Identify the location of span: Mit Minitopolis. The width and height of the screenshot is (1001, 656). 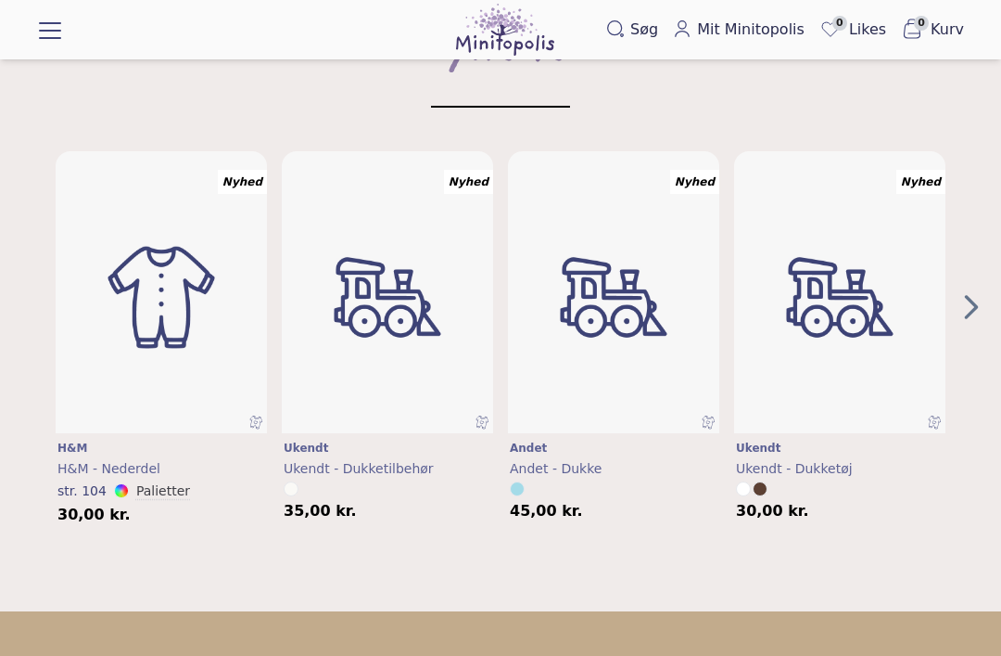
(751, 30).